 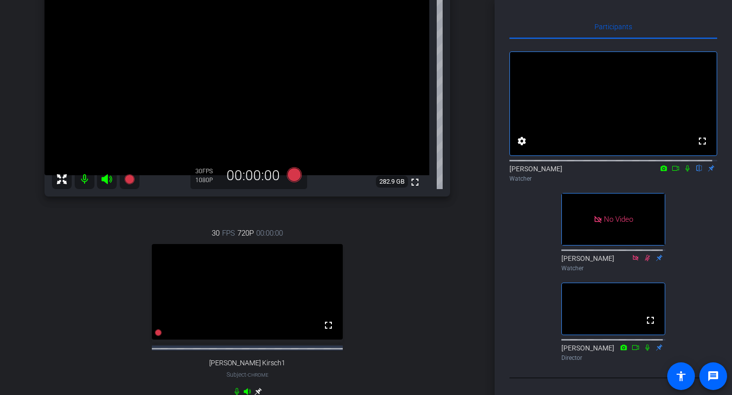 What do you see at coordinates (208, 171) in the screenshot?
I see `div: 30` at bounding box center [208, 171].